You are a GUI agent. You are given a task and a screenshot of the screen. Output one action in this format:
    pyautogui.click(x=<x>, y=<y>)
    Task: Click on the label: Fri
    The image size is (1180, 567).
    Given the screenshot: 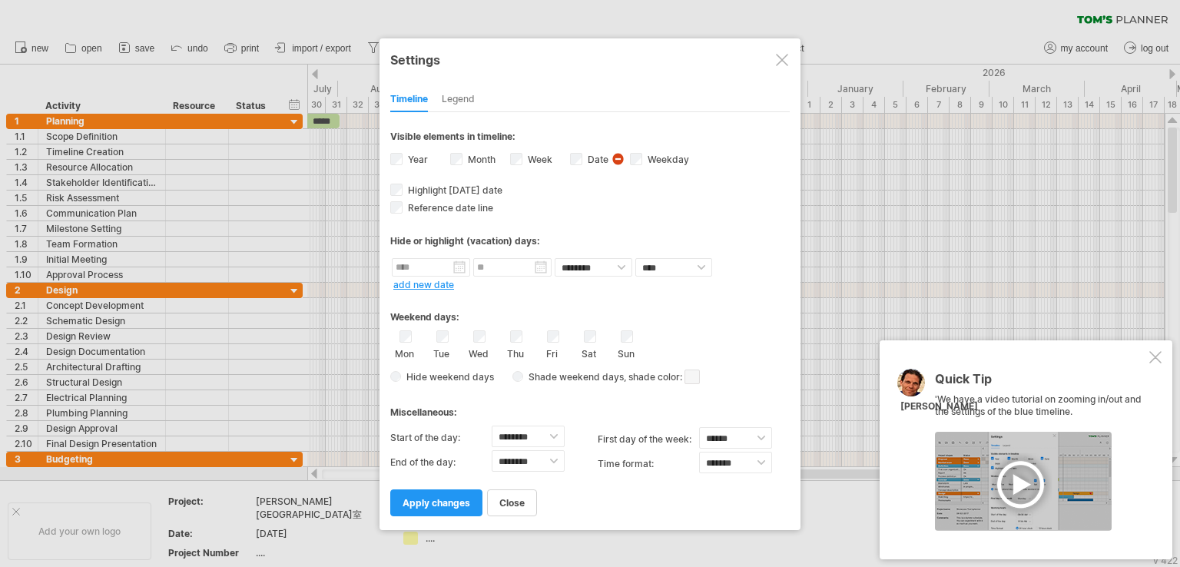 What is the action you would take?
    pyautogui.click(x=552, y=352)
    